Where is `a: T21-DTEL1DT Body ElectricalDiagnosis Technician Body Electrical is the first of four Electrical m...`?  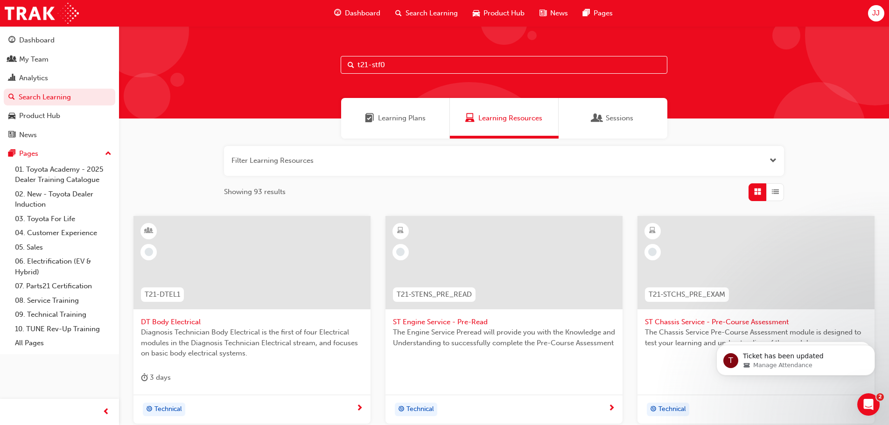
a: T21-DTEL1DT Body ElectricalDiagnosis Technician Body Electrical is the first of four Electrical m... is located at coordinates (252, 320).